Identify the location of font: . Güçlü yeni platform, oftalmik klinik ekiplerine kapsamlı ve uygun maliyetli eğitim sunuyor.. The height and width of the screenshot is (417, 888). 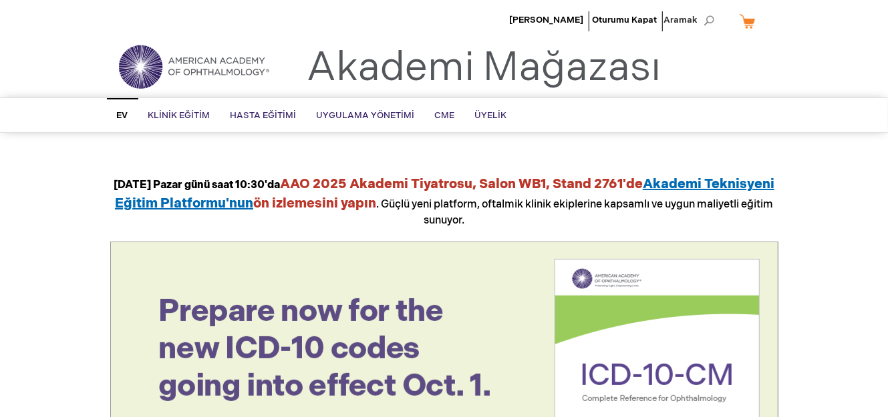
(574, 212).